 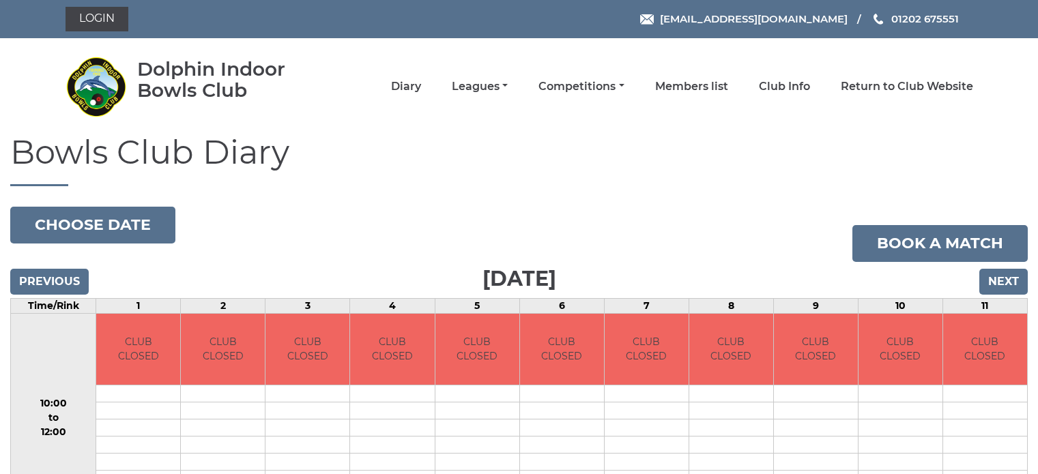 I want to click on a: Phone us 01202 675551, so click(x=915, y=18).